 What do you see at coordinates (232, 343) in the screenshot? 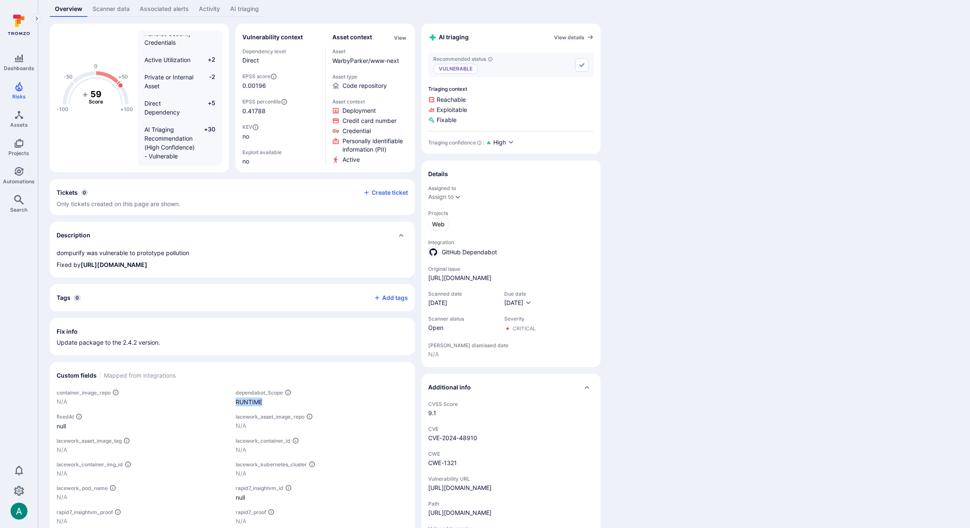
I see `p: Update package to the 2.4.2 version.` at bounding box center [232, 343].